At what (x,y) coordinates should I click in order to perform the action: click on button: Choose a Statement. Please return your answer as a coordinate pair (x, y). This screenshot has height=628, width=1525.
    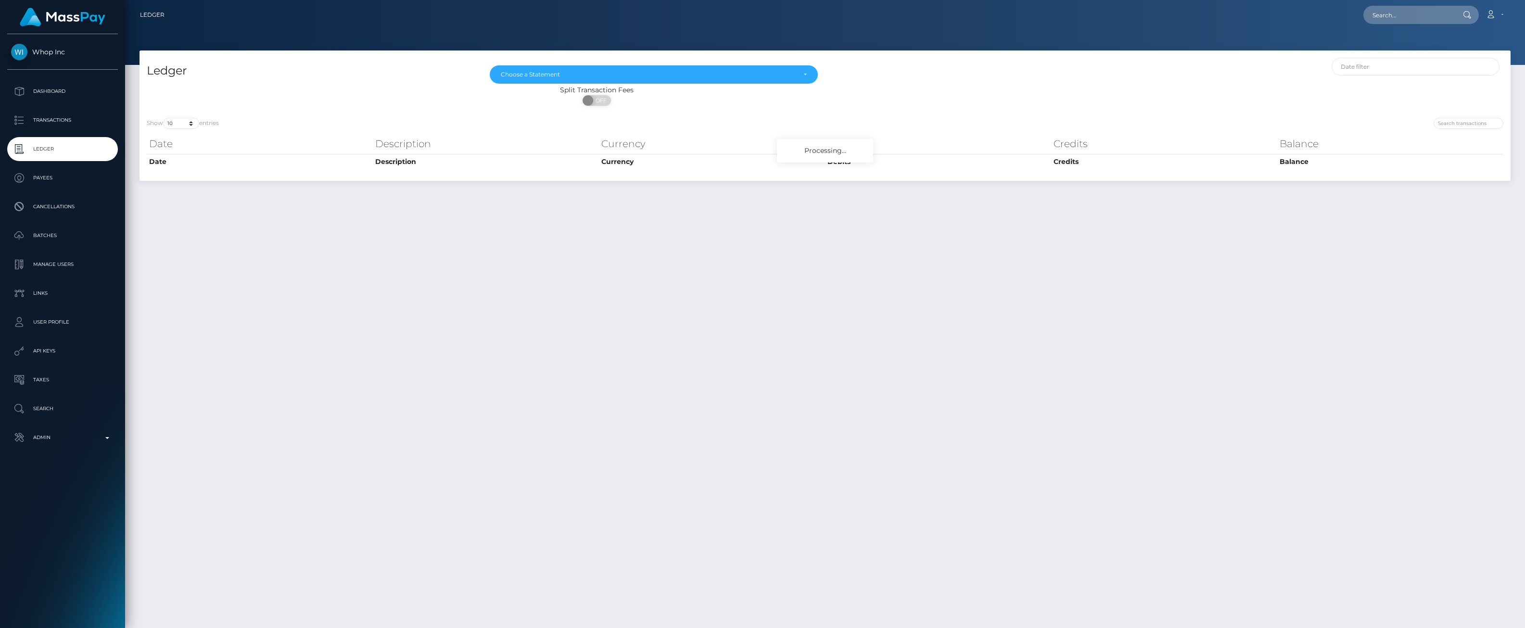
    Looking at the image, I should click on (654, 75).